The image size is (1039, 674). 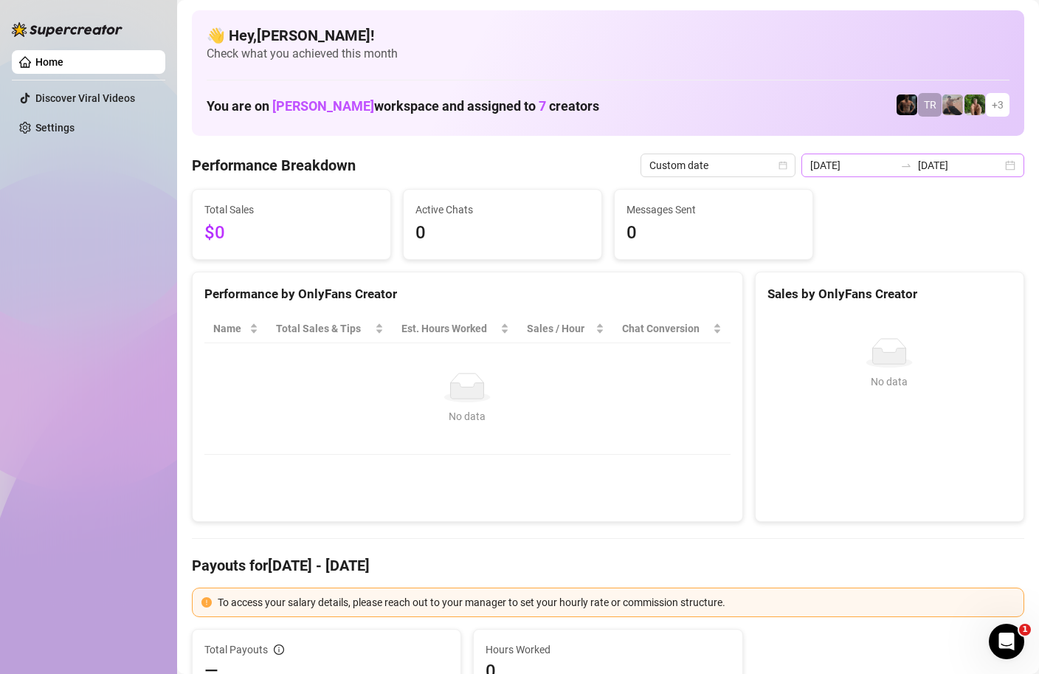 I want to click on span: Check what you achieved this month, so click(x=608, y=54).